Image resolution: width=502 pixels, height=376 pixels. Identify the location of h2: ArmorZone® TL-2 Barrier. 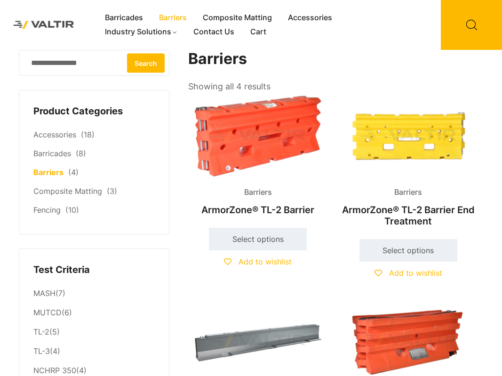
(258, 210).